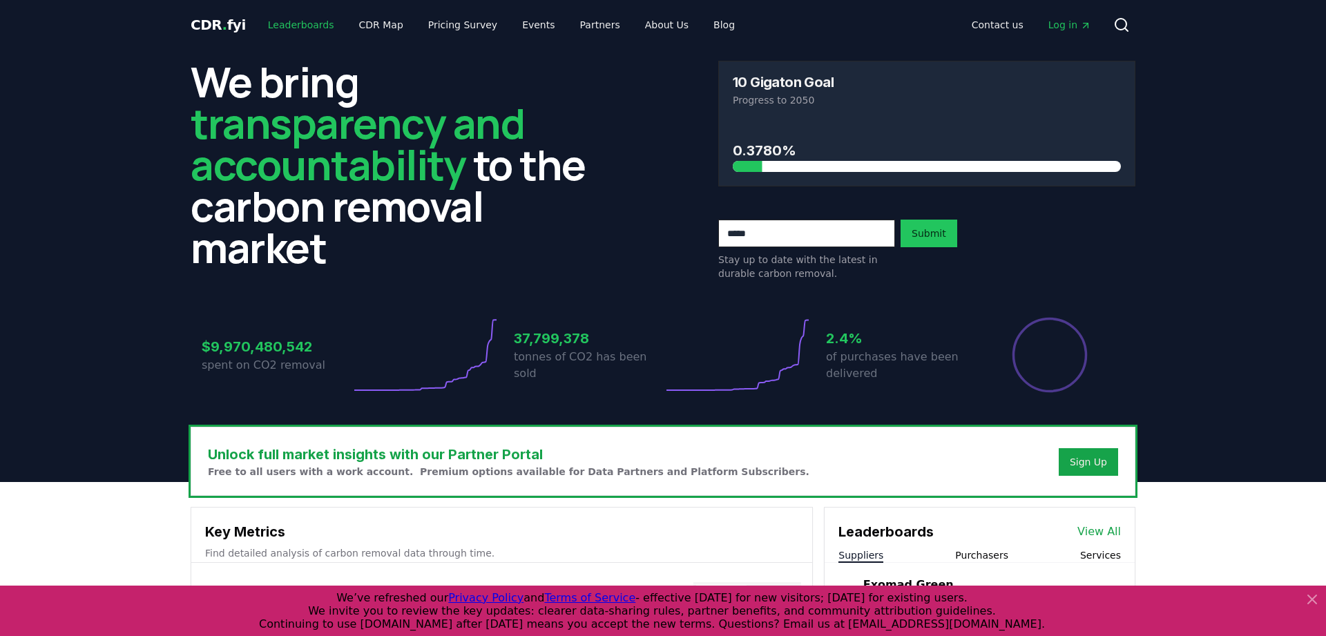 Image resolution: width=1326 pixels, height=636 pixels. What do you see at coordinates (666, 25) in the screenshot?
I see `a: About Us` at bounding box center [666, 25].